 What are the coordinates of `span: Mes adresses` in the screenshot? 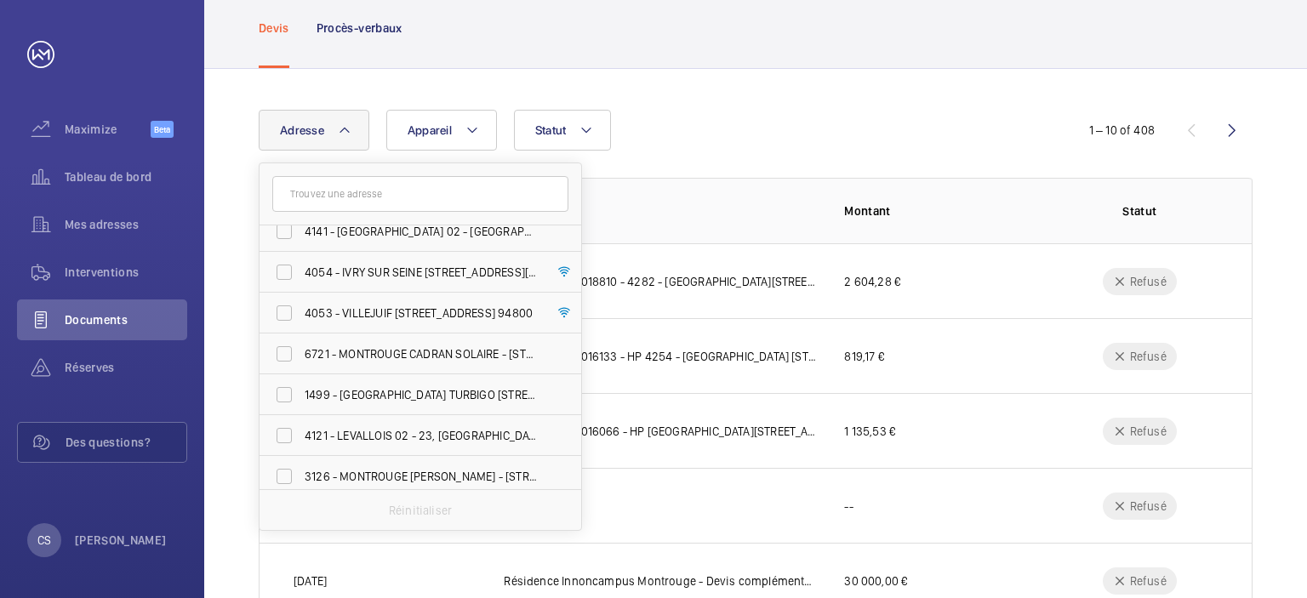 It's located at (126, 225).